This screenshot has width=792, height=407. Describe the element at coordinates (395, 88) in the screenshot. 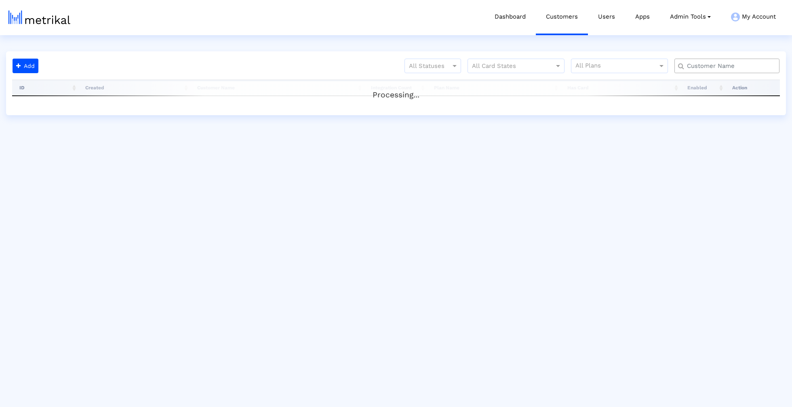

I see `th: Integration Count` at that location.